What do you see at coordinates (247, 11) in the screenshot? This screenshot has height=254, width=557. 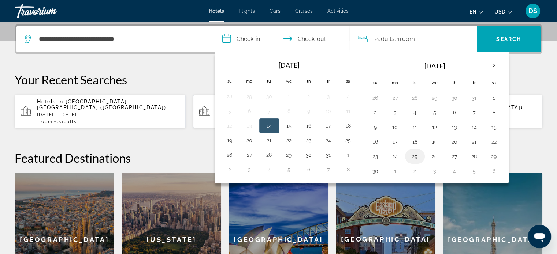 I see `span: Flights` at bounding box center [247, 11].